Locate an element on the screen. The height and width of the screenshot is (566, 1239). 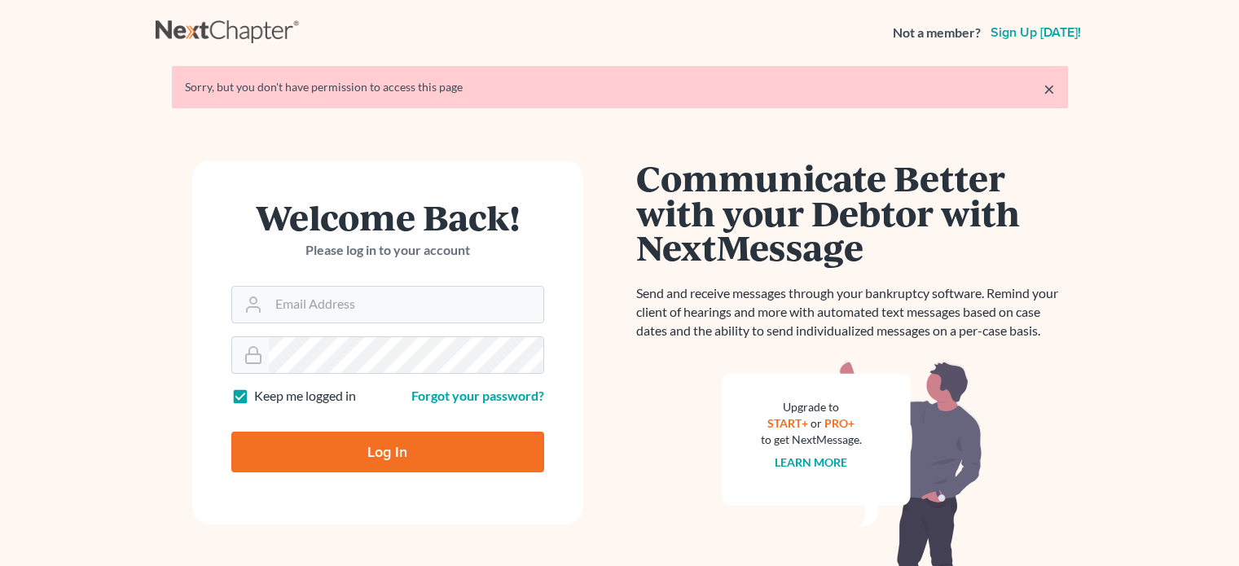
p: Send and receive messages through your bankruptcy software. Remind your client of hearings and mo... is located at coordinates (852, 312).